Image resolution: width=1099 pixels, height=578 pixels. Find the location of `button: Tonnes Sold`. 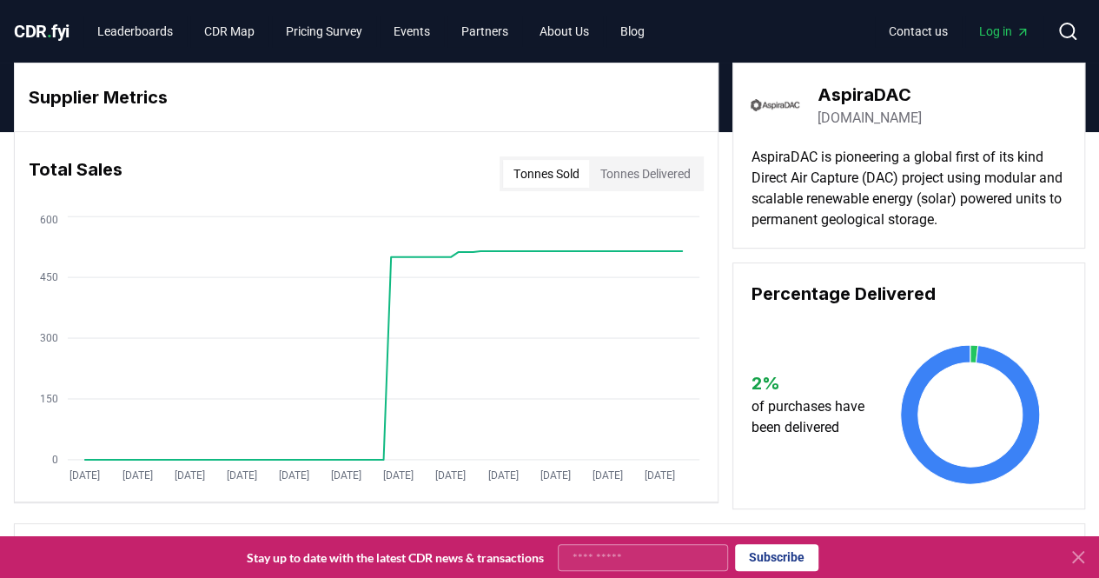

button: Tonnes Sold is located at coordinates (546, 174).